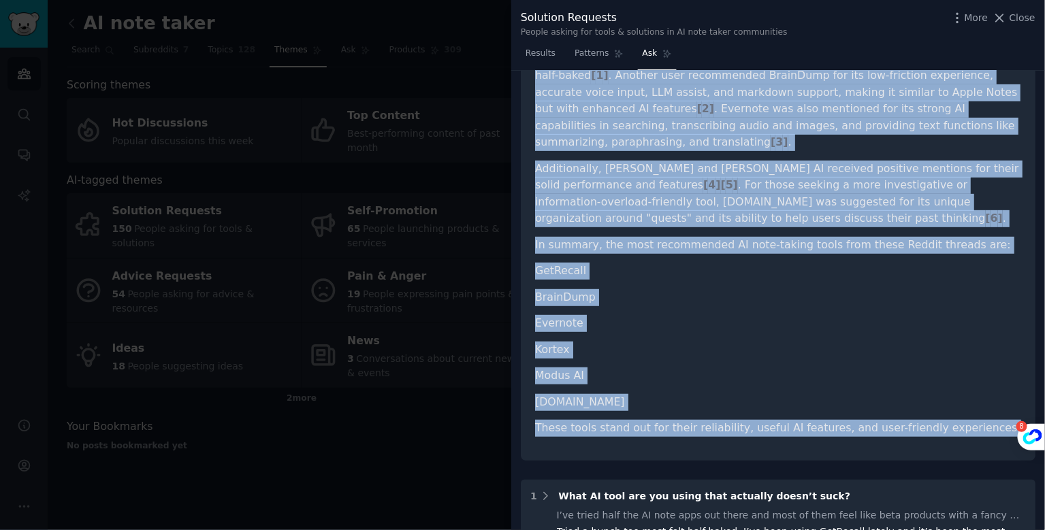 The width and height of the screenshot is (1045, 530). Describe the element at coordinates (778, 76) in the screenshot. I see `p: Based on recent Reddit discussions, several AI note-taking tools have been recommended as reliabl...` at that location.